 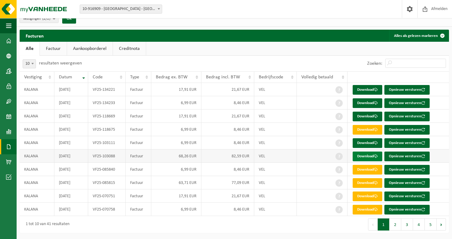 What do you see at coordinates (107, 89) in the screenshot?
I see `td: VF25-134221` at bounding box center [107, 89].